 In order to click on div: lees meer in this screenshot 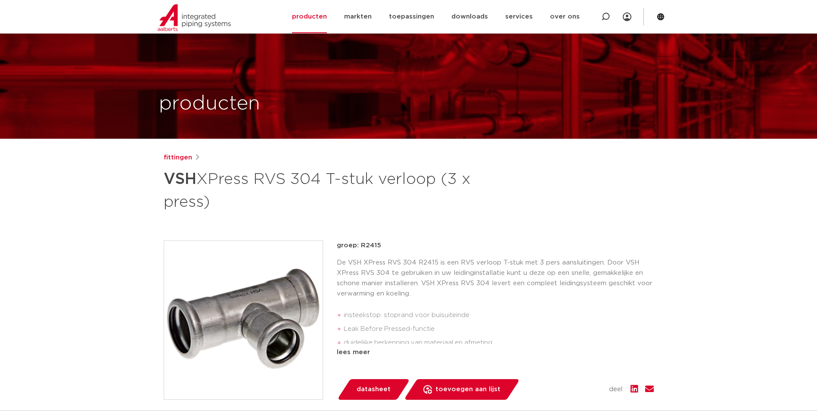, I will do `click(495, 352)`.